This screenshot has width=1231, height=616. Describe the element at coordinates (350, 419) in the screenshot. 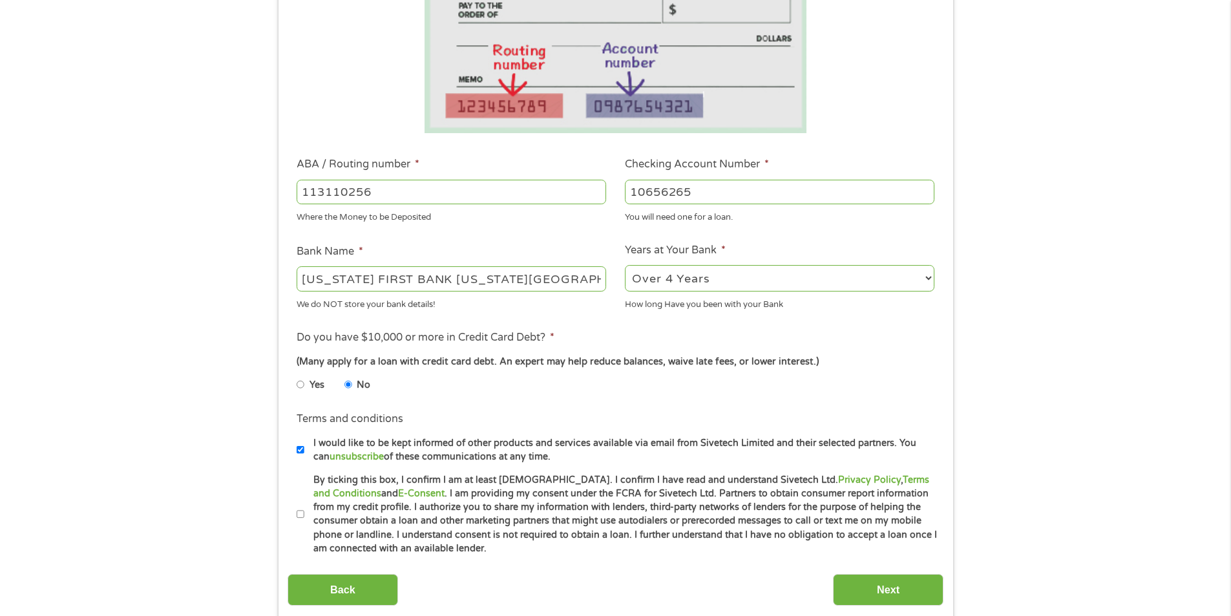

I see `label: Terms and conditions` at that location.